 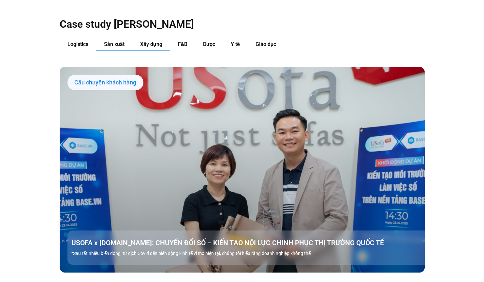 What do you see at coordinates (78, 44) in the screenshot?
I see `span: Logistics` at bounding box center [78, 44].